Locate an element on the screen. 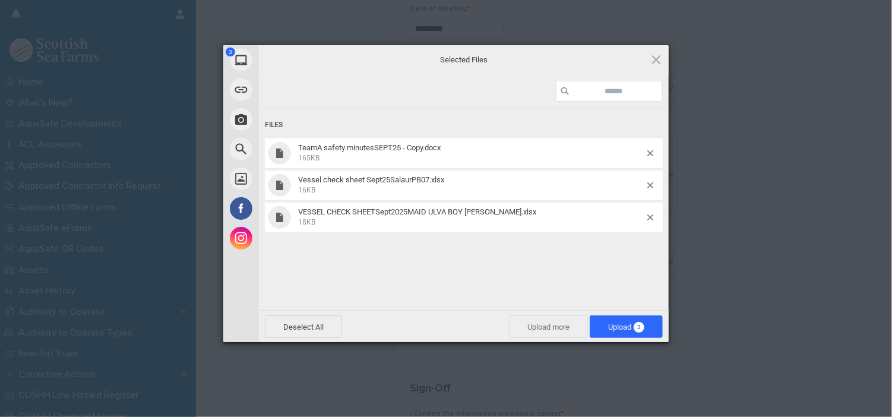 The image size is (892, 417). div: Take Photo is located at coordinates (294, 119).